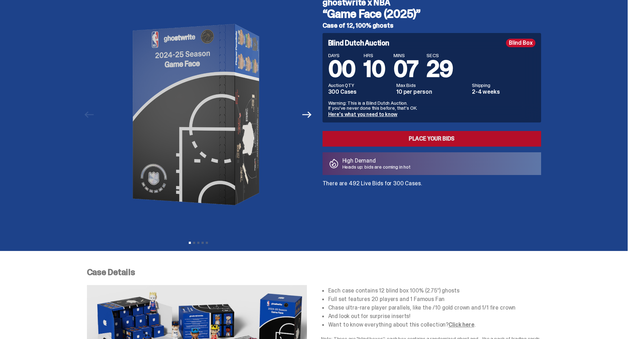 The width and height of the screenshot is (633, 339). What do you see at coordinates (342, 69) in the screenshot?
I see `span: 00` at bounding box center [342, 69].